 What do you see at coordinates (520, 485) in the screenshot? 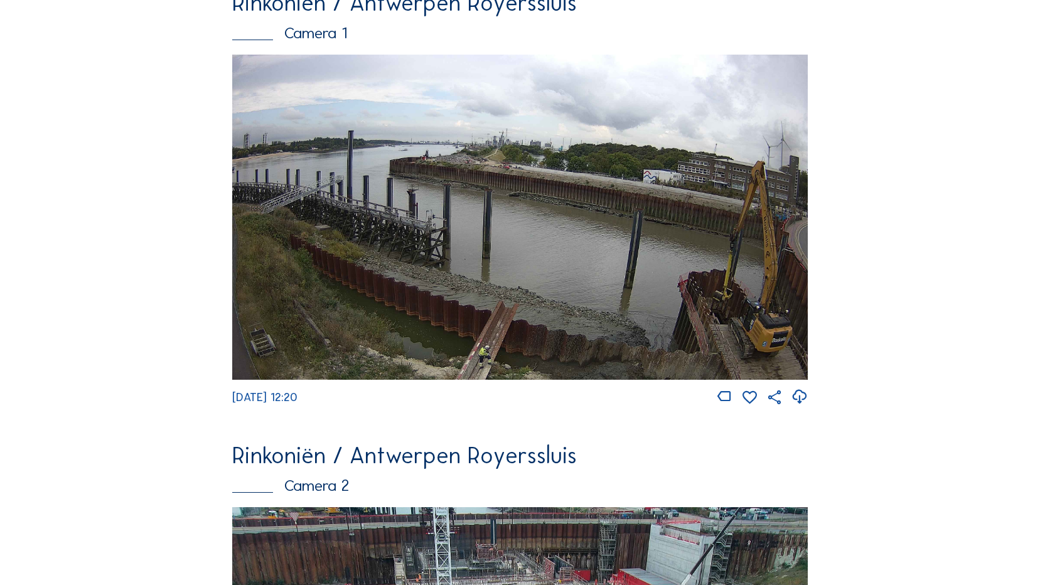
I see `div: Camera 2` at bounding box center [520, 485].